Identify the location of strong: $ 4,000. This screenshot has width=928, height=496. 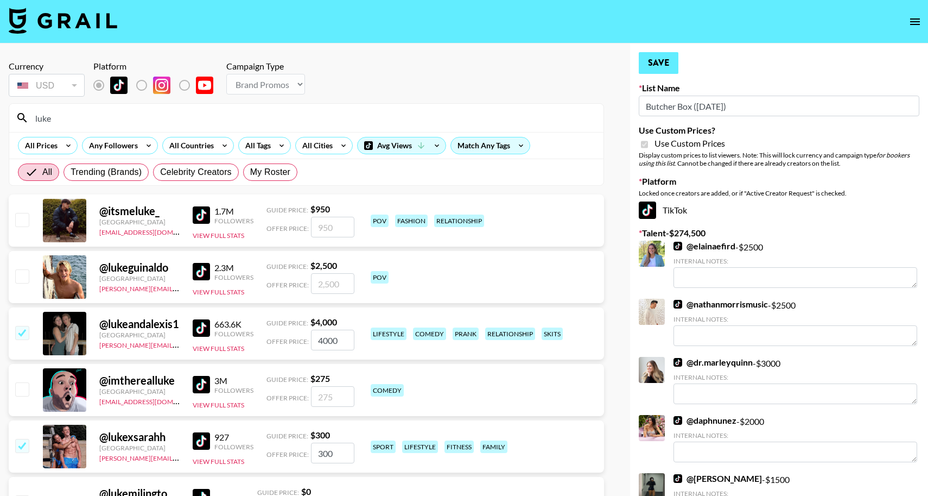
(323, 321).